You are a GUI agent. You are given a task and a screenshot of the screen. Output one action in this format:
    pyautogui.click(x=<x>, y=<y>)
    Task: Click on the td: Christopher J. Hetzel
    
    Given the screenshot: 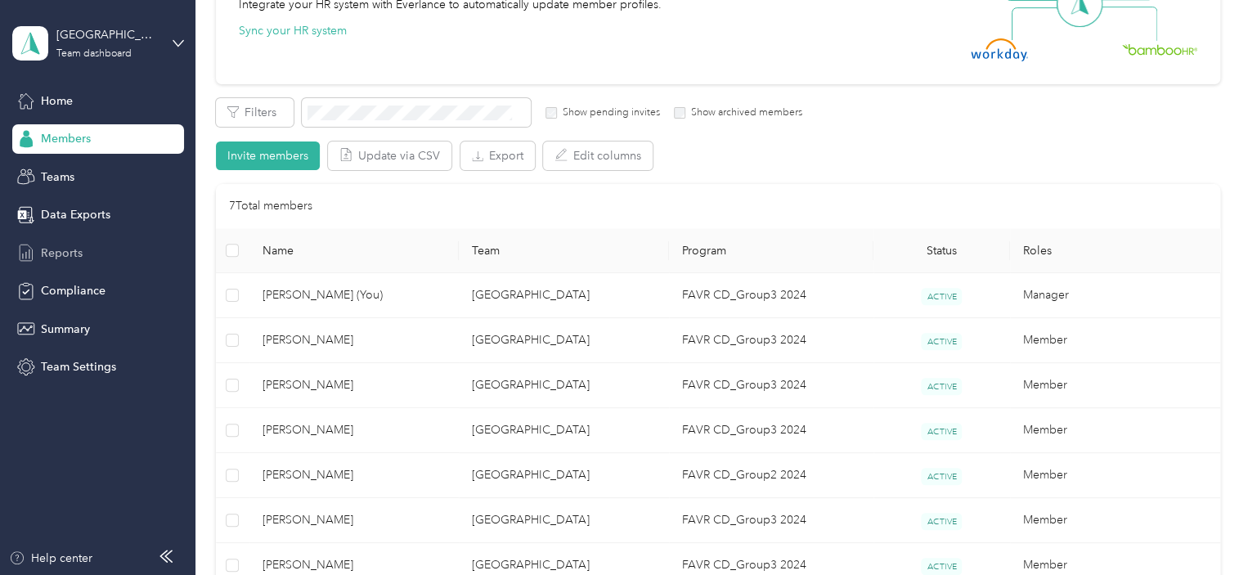 What is the action you would take?
    pyautogui.click(x=354, y=385)
    